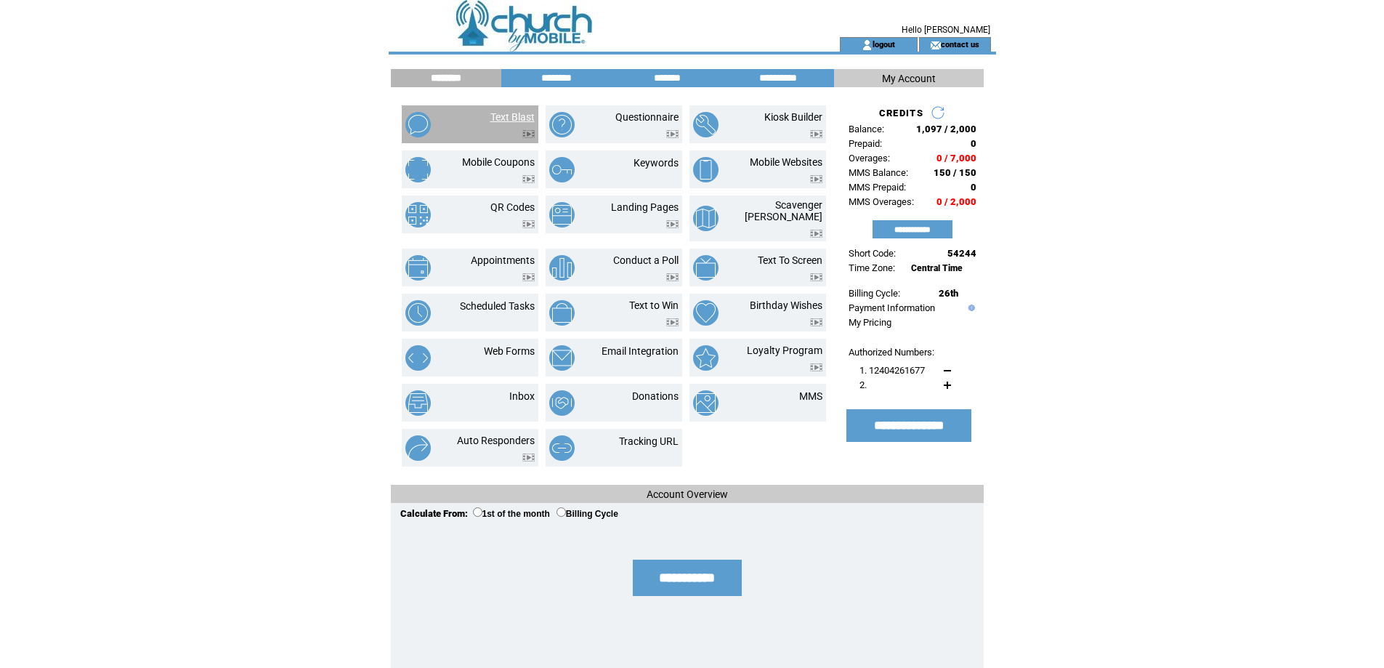 Image resolution: width=1384 pixels, height=668 pixels. I want to click on img: mobile-websites.png, so click(706, 169).